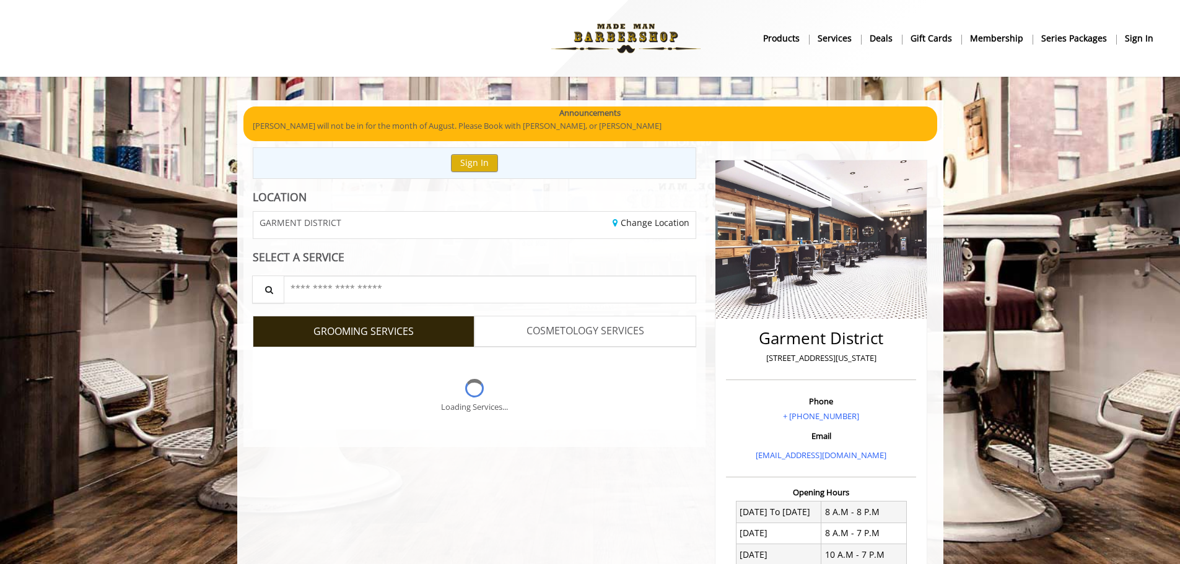  What do you see at coordinates (997, 38) in the screenshot?
I see `b: Membership` at bounding box center [997, 38].